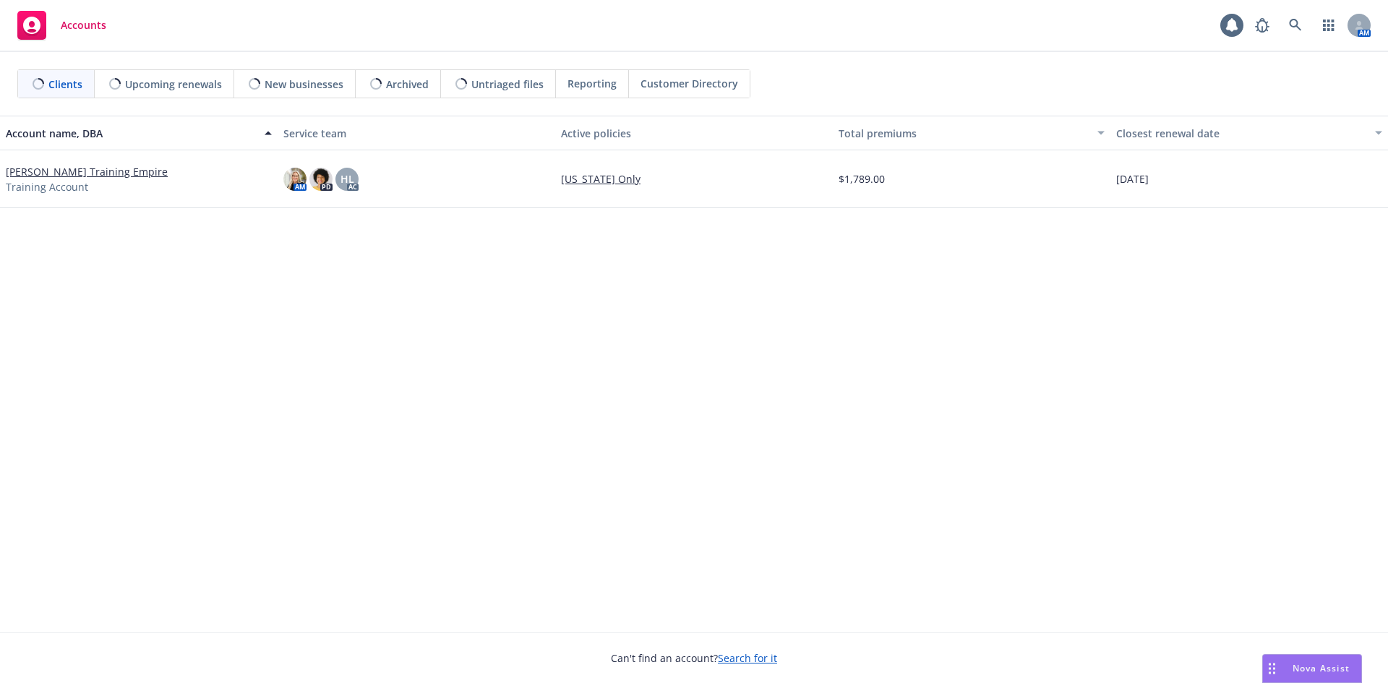 The width and height of the screenshot is (1388, 683). What do you see at coordinates (1320, 668) in the screenshot?
I see `span: Nova Assist` at bounding box center [1320, 668].